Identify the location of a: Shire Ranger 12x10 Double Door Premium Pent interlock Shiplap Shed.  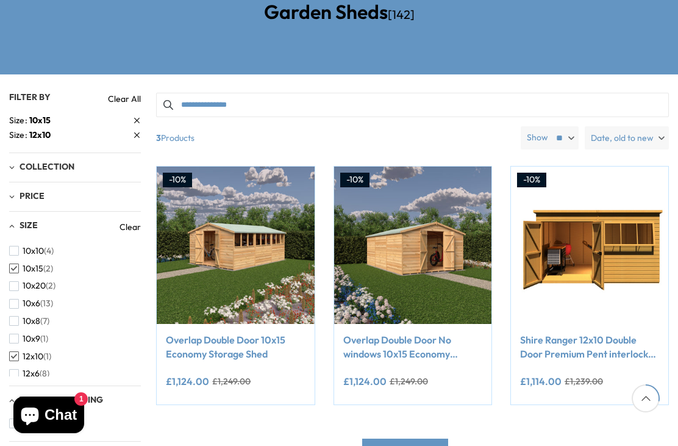
(590, 347).